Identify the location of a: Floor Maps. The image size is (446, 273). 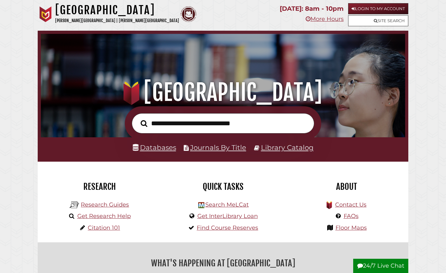
(351, 228).